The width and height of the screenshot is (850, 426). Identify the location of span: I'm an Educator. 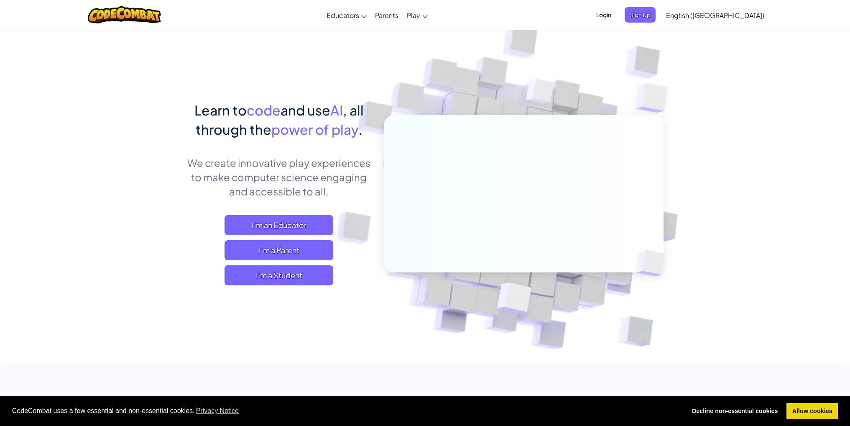
(279, 225).